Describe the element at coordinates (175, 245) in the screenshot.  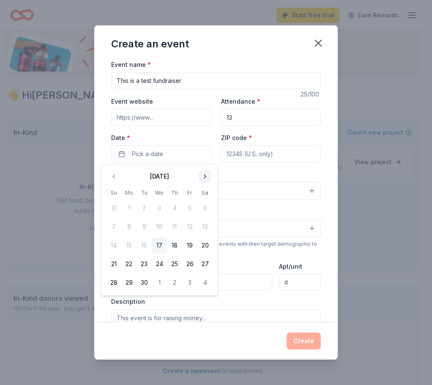
I see `button: 18` at that location.